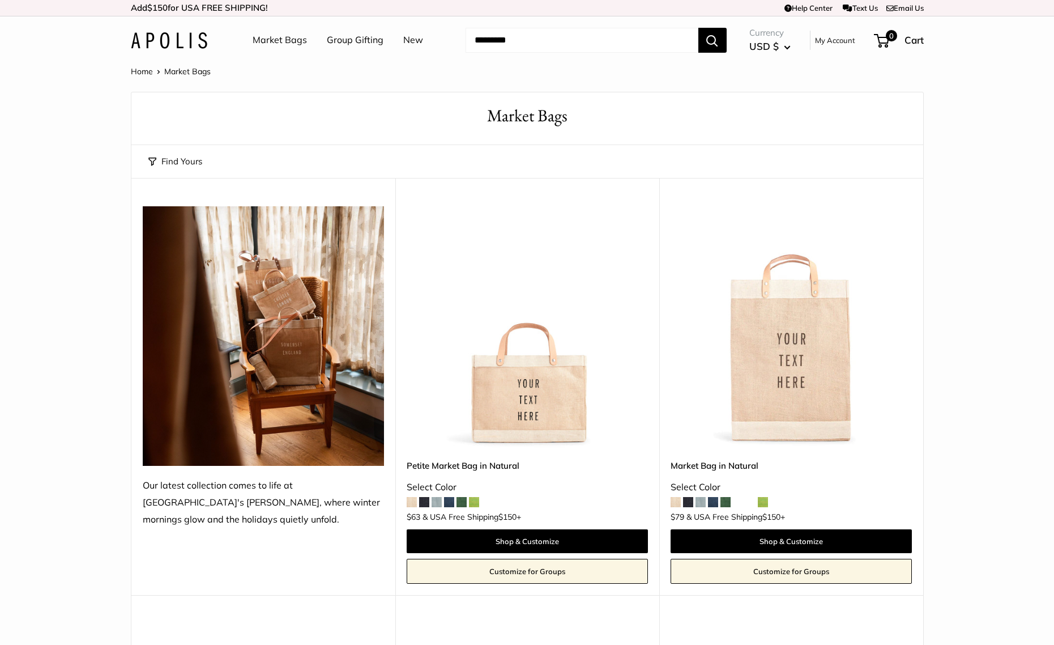  What do you see at coordinates (142, 71) in the screenshot?
I see `a: Home` at bounding box center [142, 71].